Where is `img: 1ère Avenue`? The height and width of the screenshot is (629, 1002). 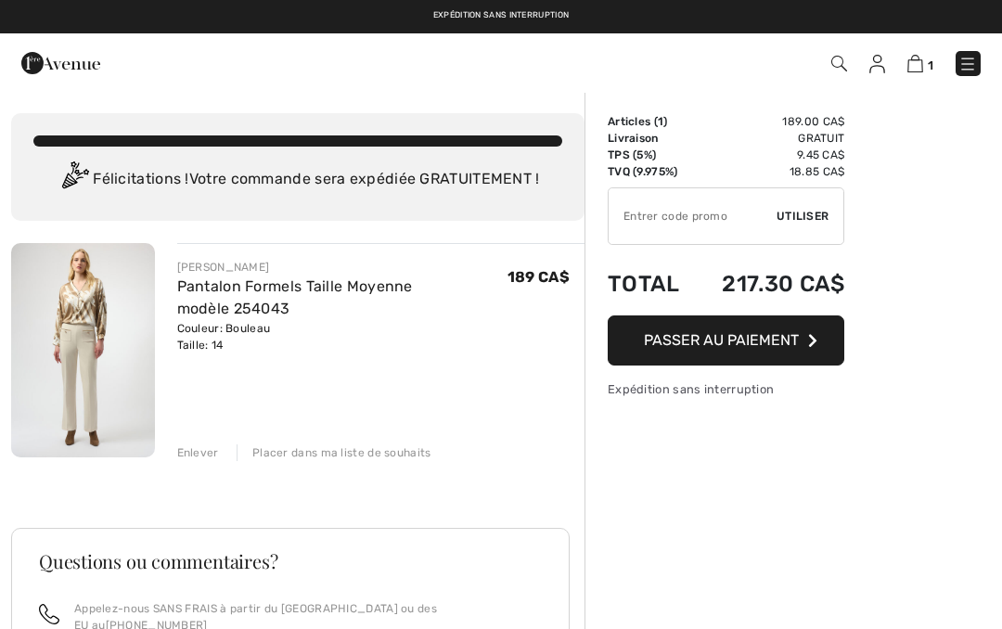
img: 1ère Avenue is located at coordinates (60, 63).